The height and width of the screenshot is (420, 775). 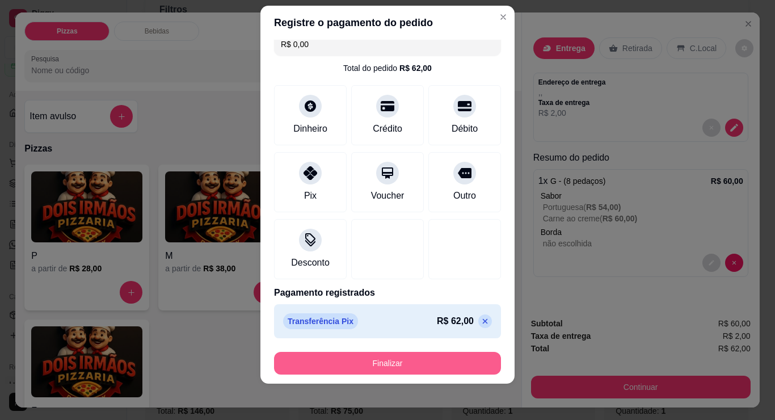 What do you see at coordinates (388, 129) in the screenshot?
I see `div: Crédito` at bounding box center [388, 129].